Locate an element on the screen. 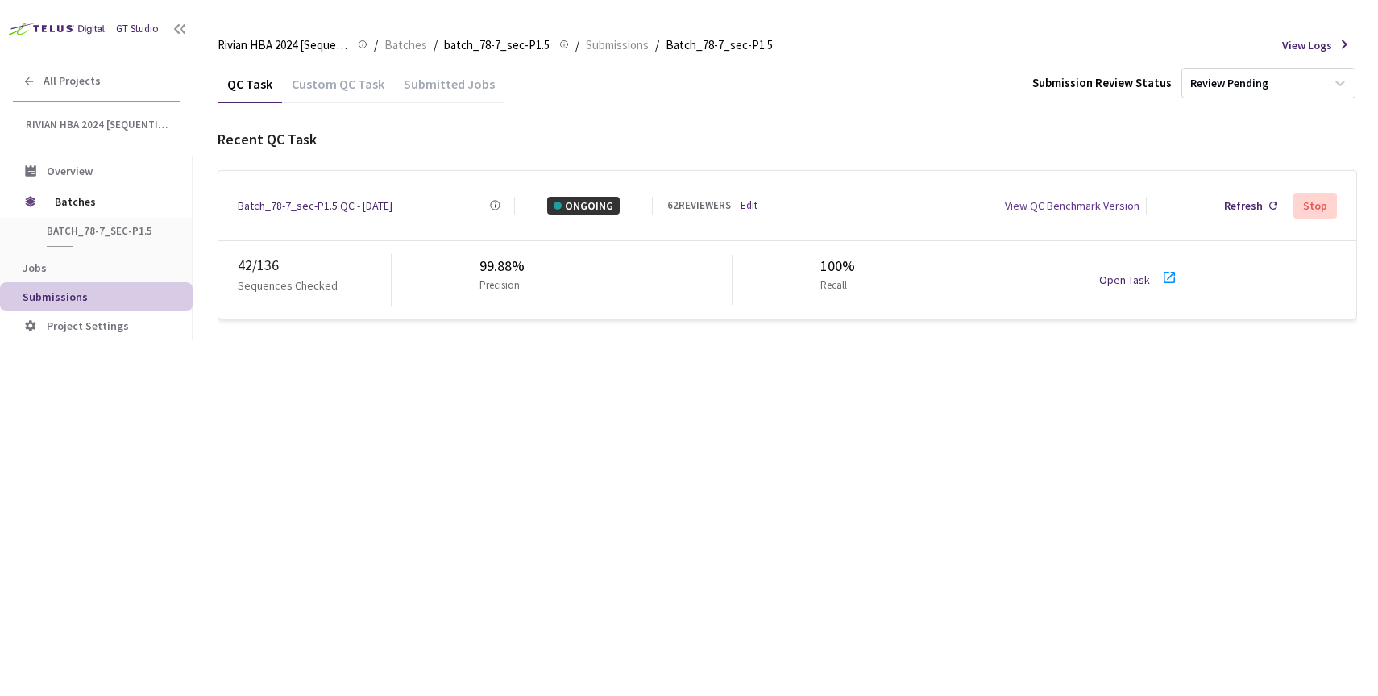  div: 99.88% is located at coordinates (503, 266).